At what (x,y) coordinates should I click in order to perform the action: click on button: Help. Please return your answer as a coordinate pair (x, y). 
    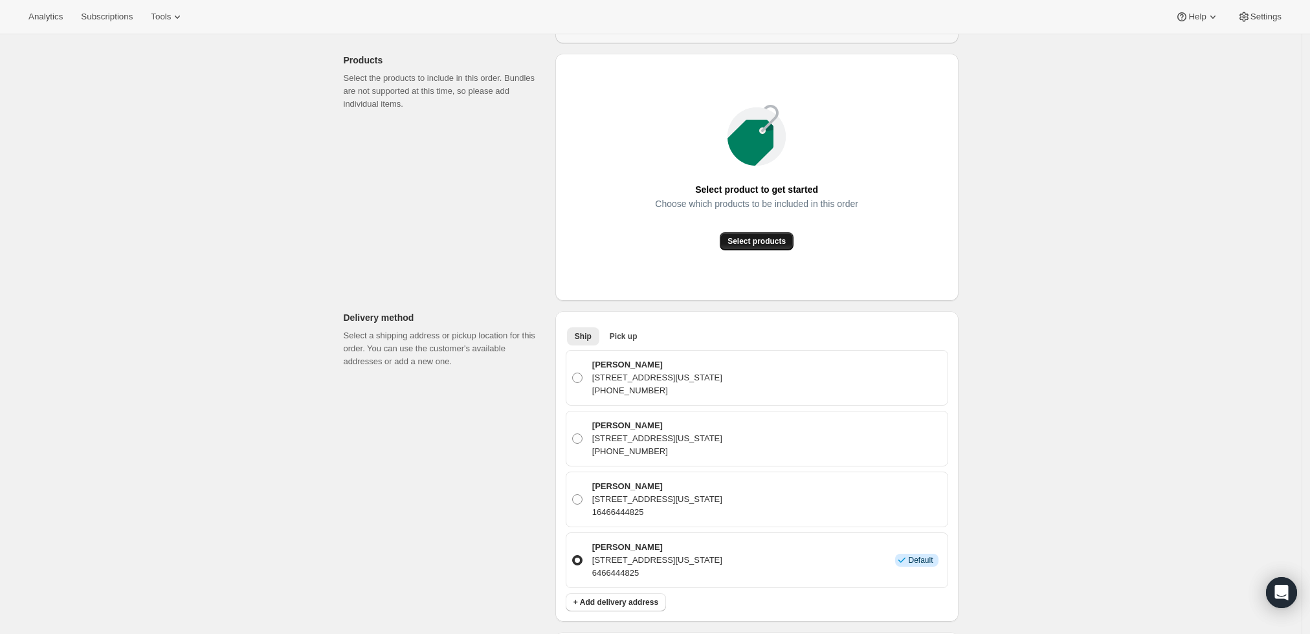
    Looking at the image, I should click on (1196, 17).